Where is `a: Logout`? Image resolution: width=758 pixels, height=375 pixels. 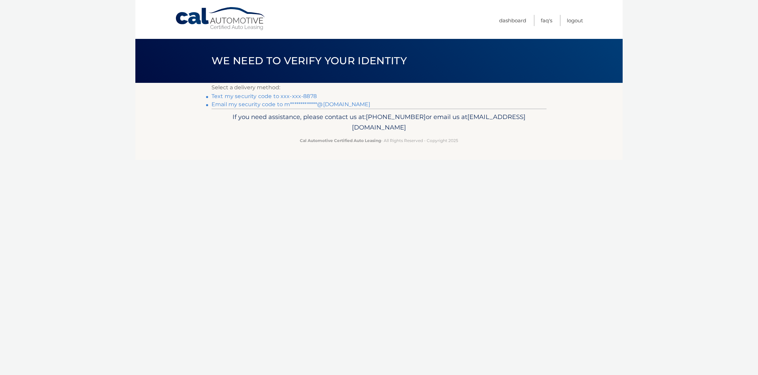 a: Logout is located at coordinates (575, 20).